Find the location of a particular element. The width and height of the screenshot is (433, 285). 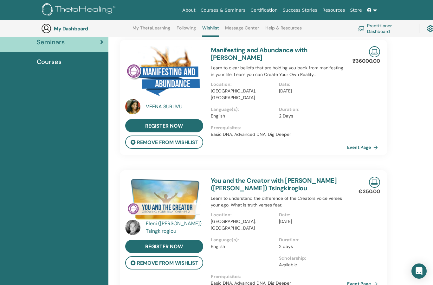

a: Event Page is located at coordinates (363, 147).